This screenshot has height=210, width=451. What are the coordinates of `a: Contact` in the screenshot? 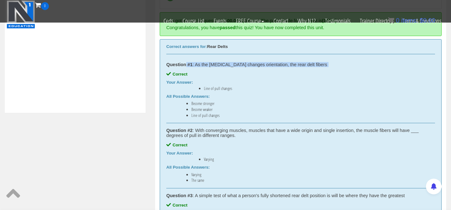 It's located at (280, 21).